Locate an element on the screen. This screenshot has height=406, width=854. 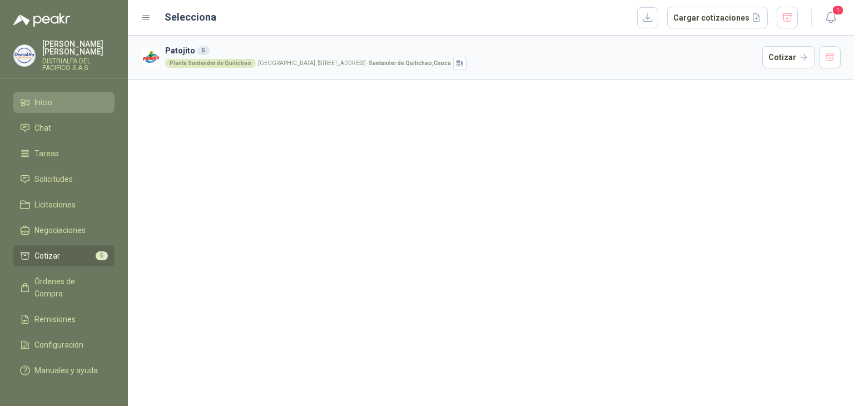
div: Planta Santander de Quilichao is located at coordinates (210, 63).